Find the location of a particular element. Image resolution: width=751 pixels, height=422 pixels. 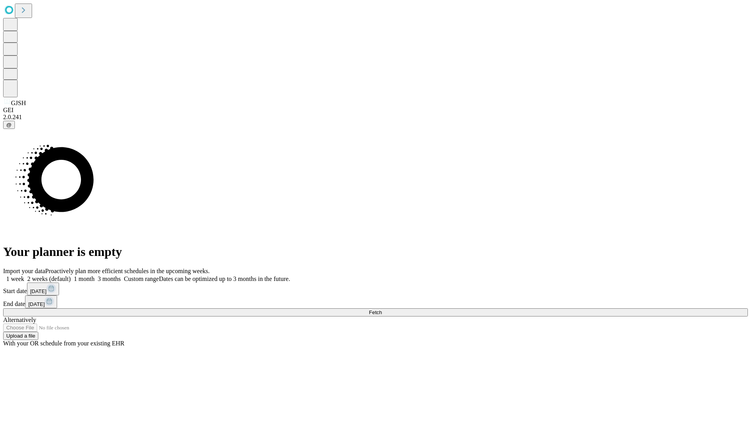

div: GEI is located at coordinates (375, 110).